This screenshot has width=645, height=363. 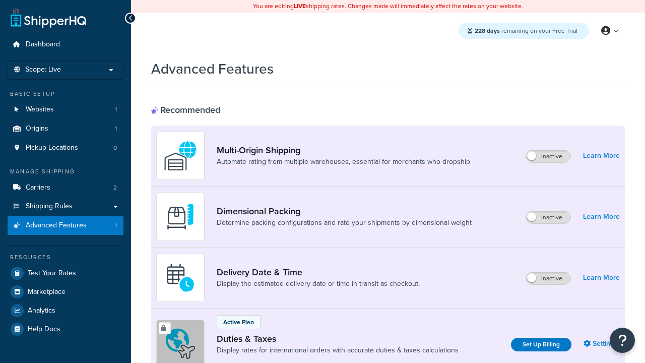 I want to click on li: Dashboard, so click(x=66, y=44).